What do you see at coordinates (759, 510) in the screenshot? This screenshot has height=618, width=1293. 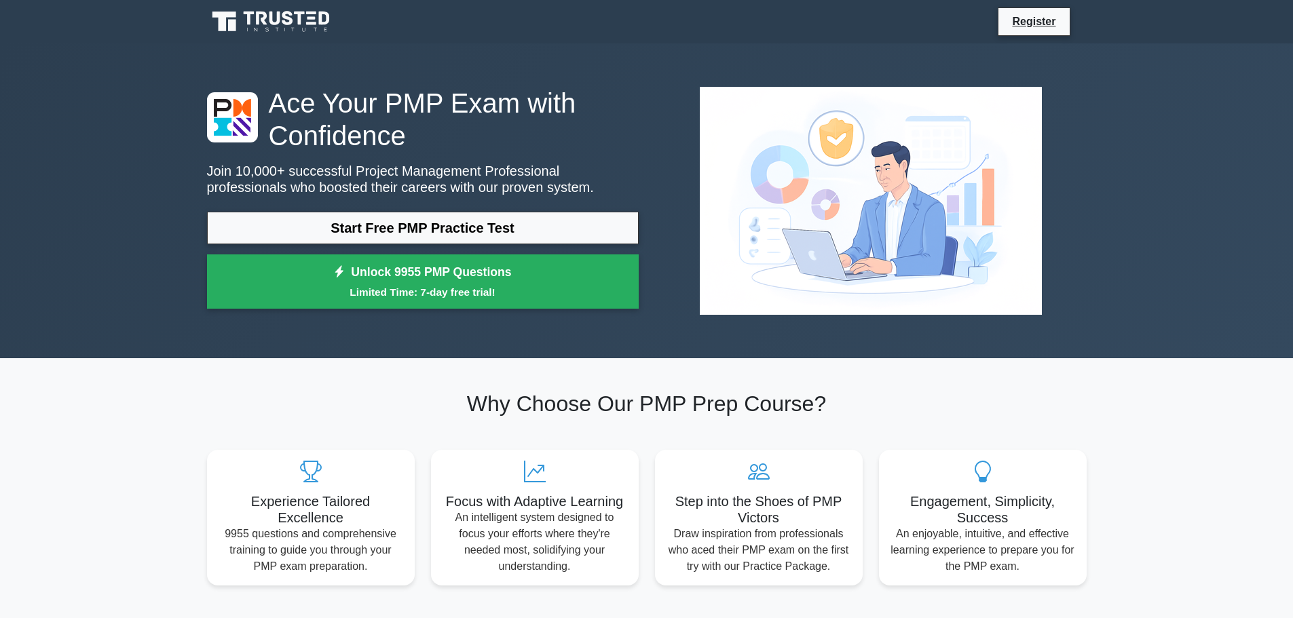 I see `h5: Step into the Shoes of PMP Victors` at bounding box center [759, 510].